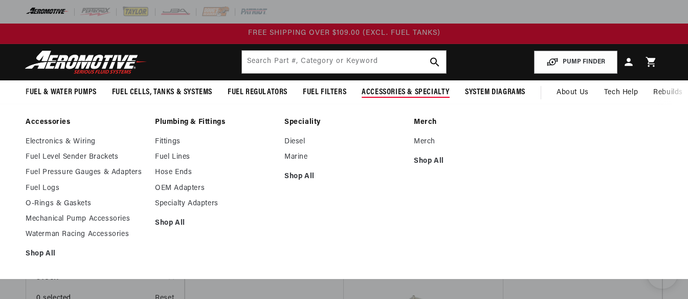  I want to click on a: Marine, so click(344, 157).